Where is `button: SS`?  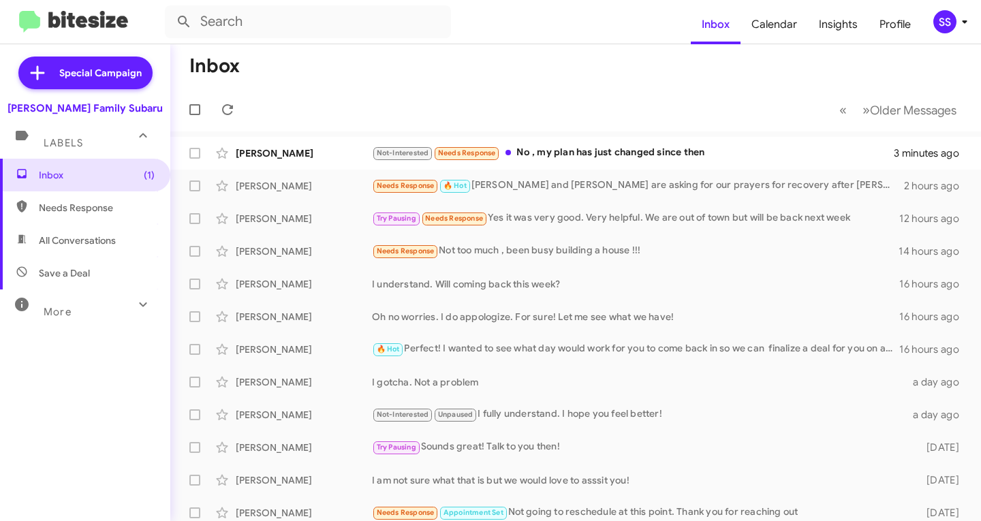
button: SS is located at coordinates (943, 22).